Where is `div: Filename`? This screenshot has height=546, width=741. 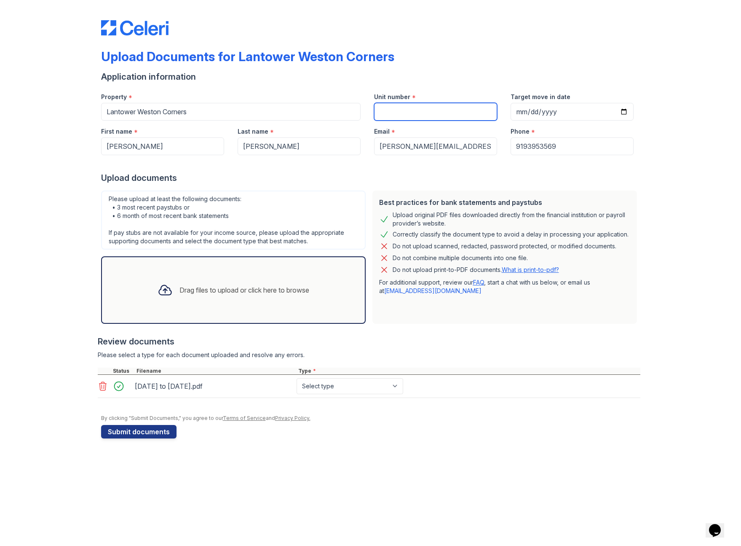 div: Filename is located at coordinates (216, 371).